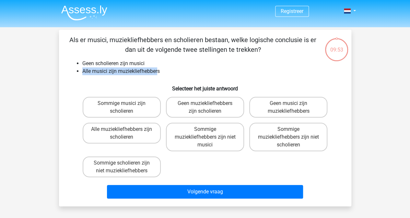  Describe the element at coordinates (336, 46) in the screenshot. I see `div: 09:53` at that location.